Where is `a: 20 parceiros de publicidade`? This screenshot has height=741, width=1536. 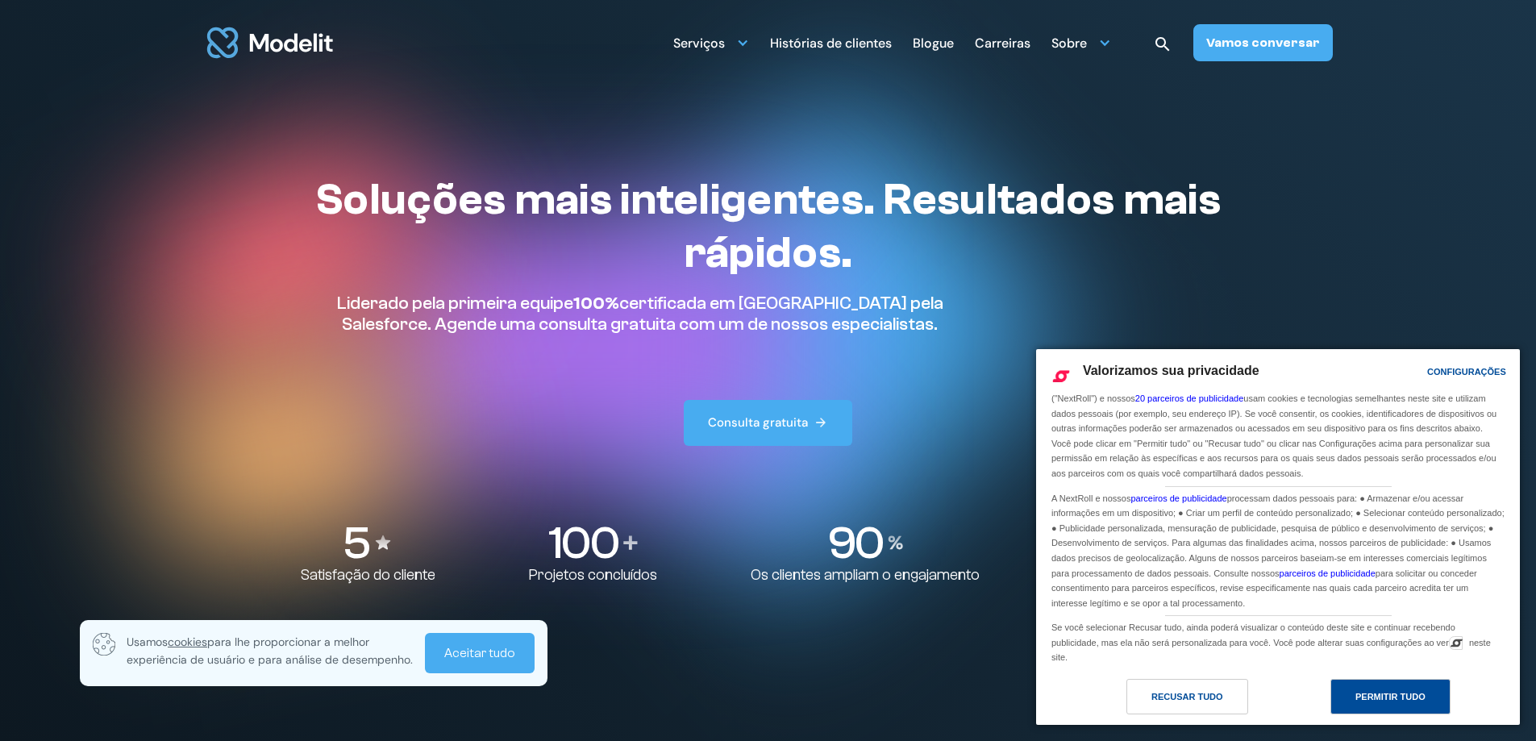 a: 20 parceiros de publicidade is located at coordinates (1189, 398).